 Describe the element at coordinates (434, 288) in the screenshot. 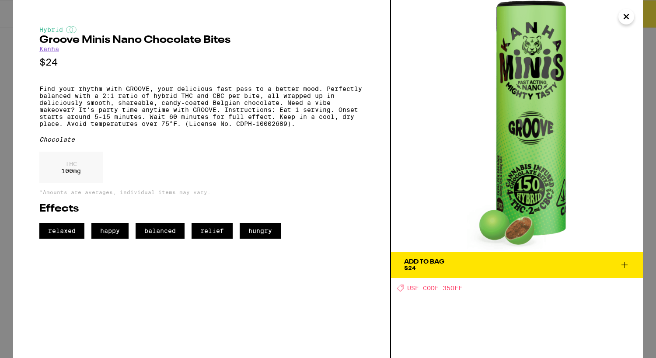

I see `span: USE CODE 35OFF` at that location.